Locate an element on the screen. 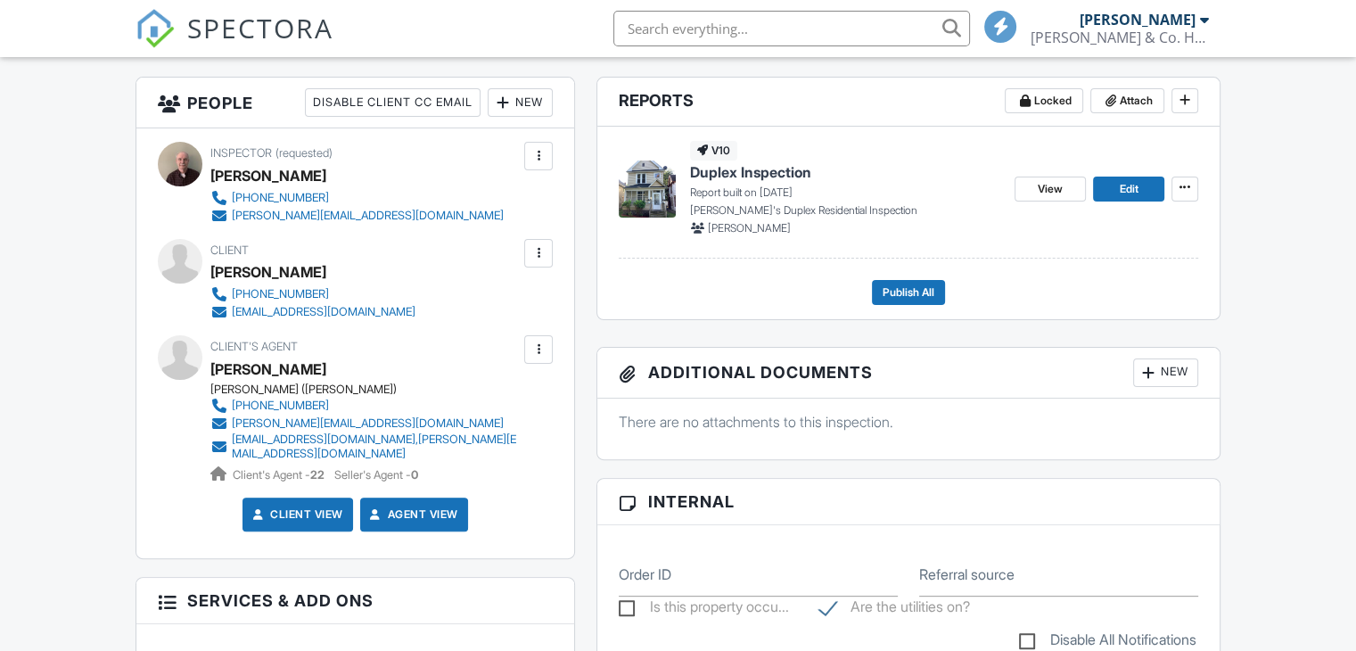 The image size is (1356, 651). label: Referral source is located at coordinates (966, 574).